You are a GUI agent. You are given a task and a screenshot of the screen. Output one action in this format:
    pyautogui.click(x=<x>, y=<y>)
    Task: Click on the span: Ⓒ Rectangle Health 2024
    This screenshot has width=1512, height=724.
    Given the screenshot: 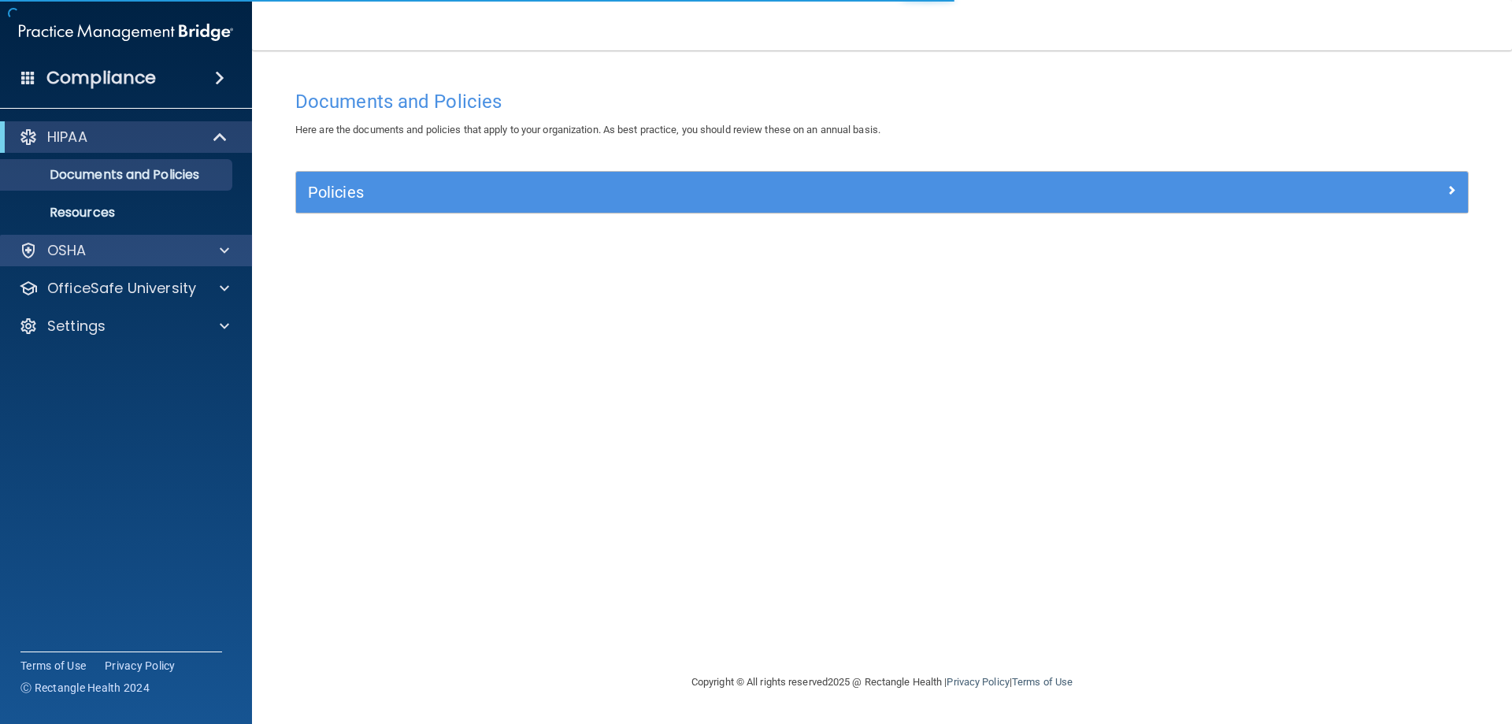 What is the action you would take?
    pyautogui.click(x=85, y=688)
    